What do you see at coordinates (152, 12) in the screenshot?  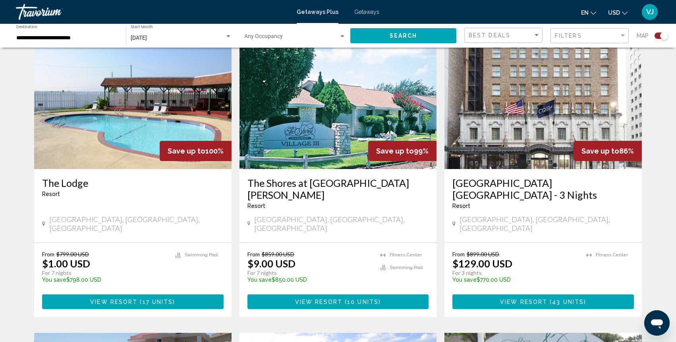 I see `a: Travorium` at bounding box center [152, 12].